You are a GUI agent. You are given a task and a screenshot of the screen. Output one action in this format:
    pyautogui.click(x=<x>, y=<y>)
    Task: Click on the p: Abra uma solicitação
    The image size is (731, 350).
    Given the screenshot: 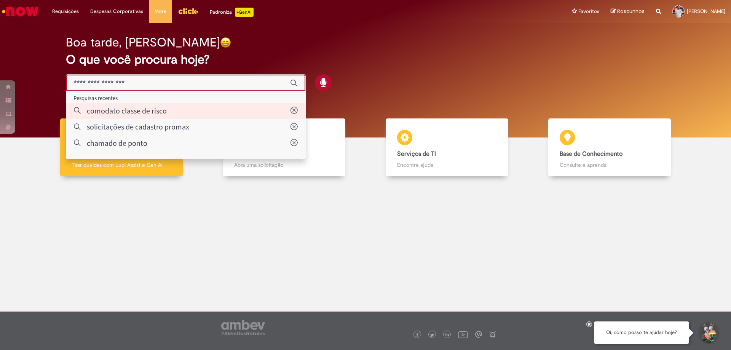 What is the action you would take?
    pyautogui.click(x=284, y=165)
    